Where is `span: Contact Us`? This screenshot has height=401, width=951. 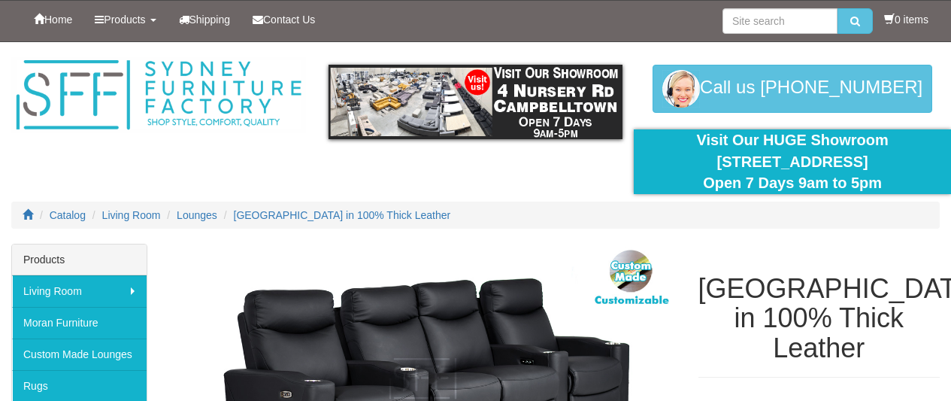
span: Contact Us is located at coordinates (289, 20).